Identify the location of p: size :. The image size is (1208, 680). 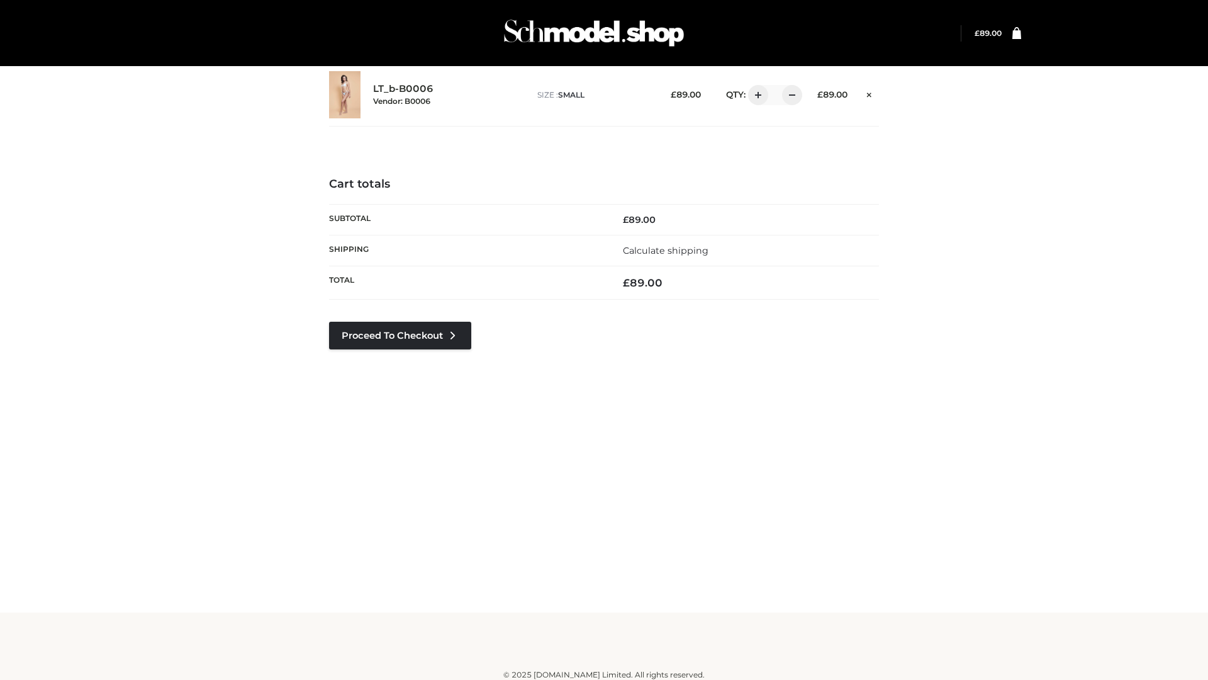
(594, 95).